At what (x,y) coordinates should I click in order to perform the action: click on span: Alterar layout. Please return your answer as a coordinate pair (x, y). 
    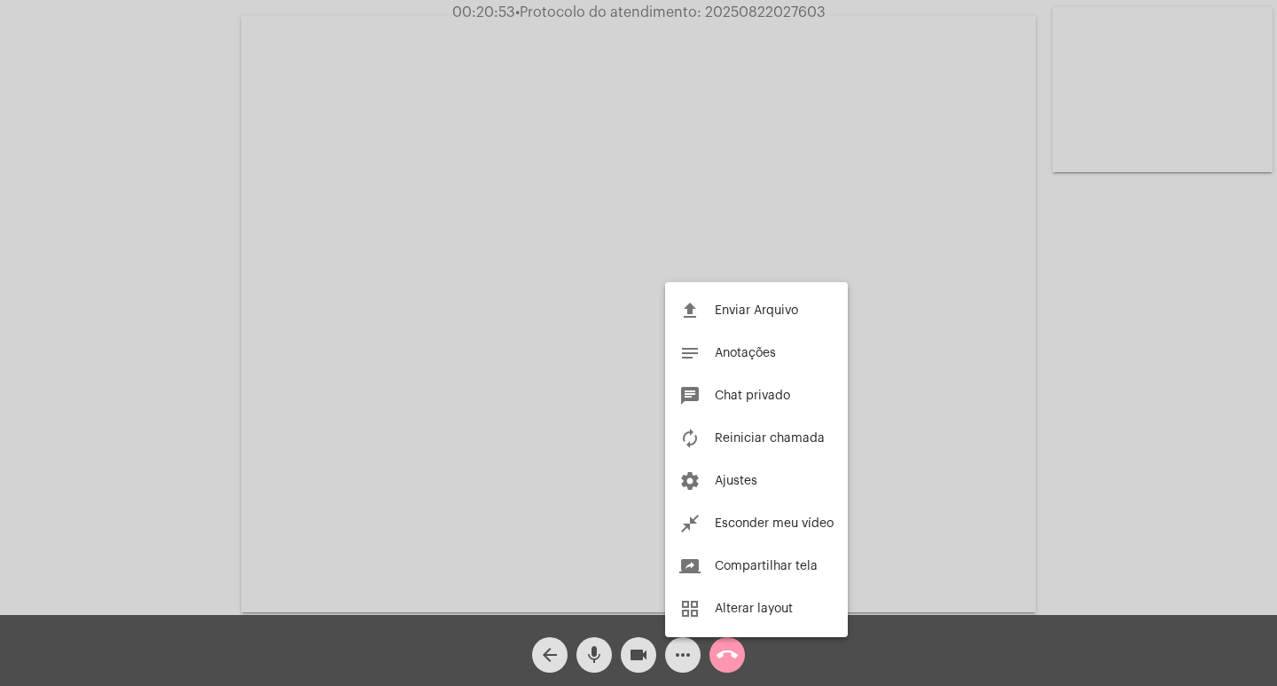
    Looking at the image, I should click on (754, 608).